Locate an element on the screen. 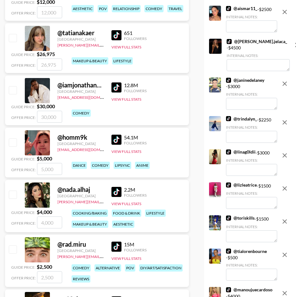 The image size is (296, 297). div: cooking/baking is located at coordinates (90, 213).